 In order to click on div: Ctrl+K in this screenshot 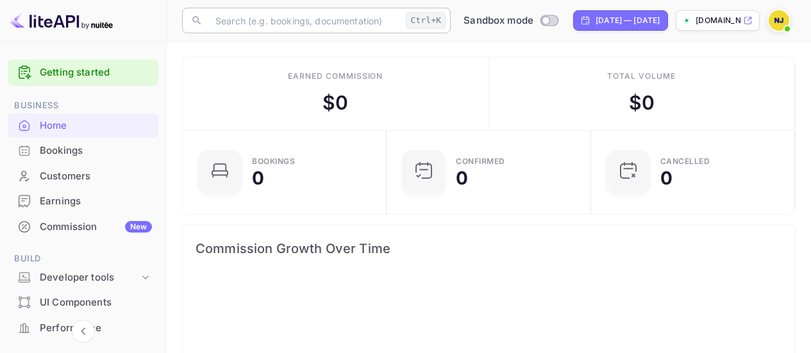, I will do `click(426, 21)`.